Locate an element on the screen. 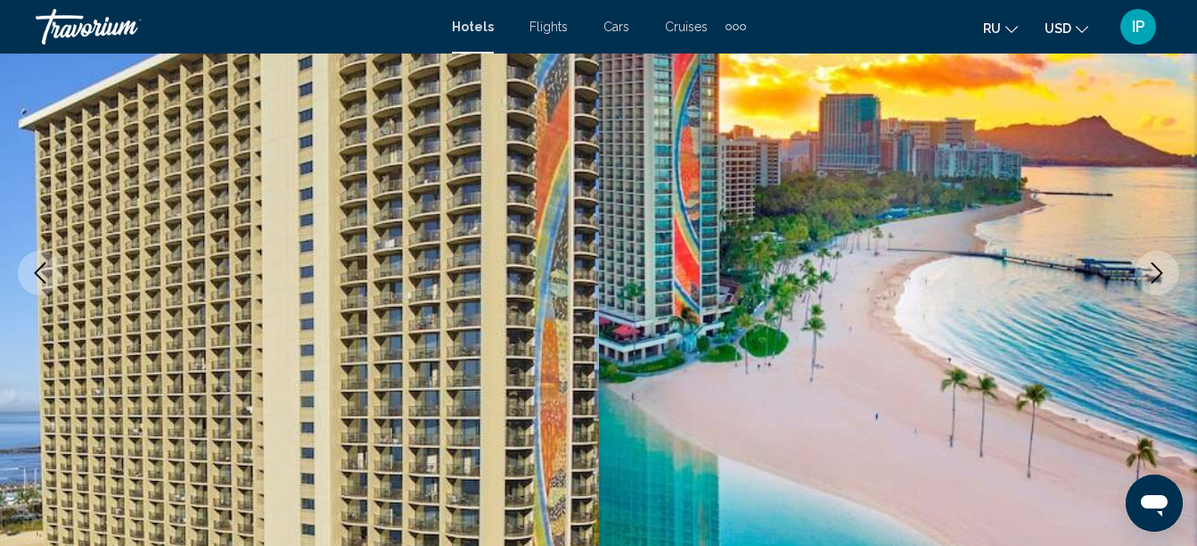  span: IP is located at coordinates (1138, 27).